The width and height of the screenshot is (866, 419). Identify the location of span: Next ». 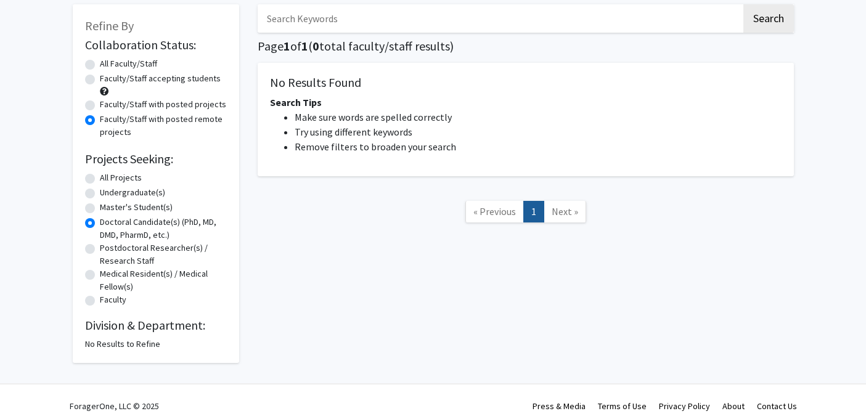
(565, 211).